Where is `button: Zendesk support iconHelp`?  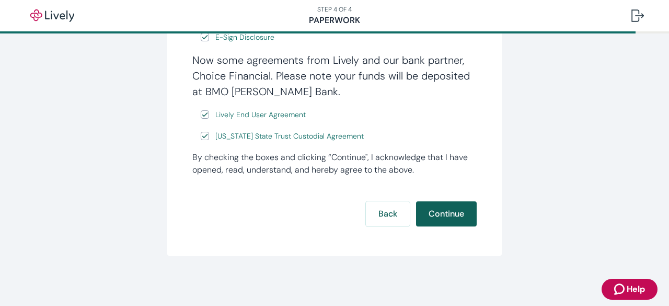 button: Zendesk support iconHelp is located at coordinates (630, 289).